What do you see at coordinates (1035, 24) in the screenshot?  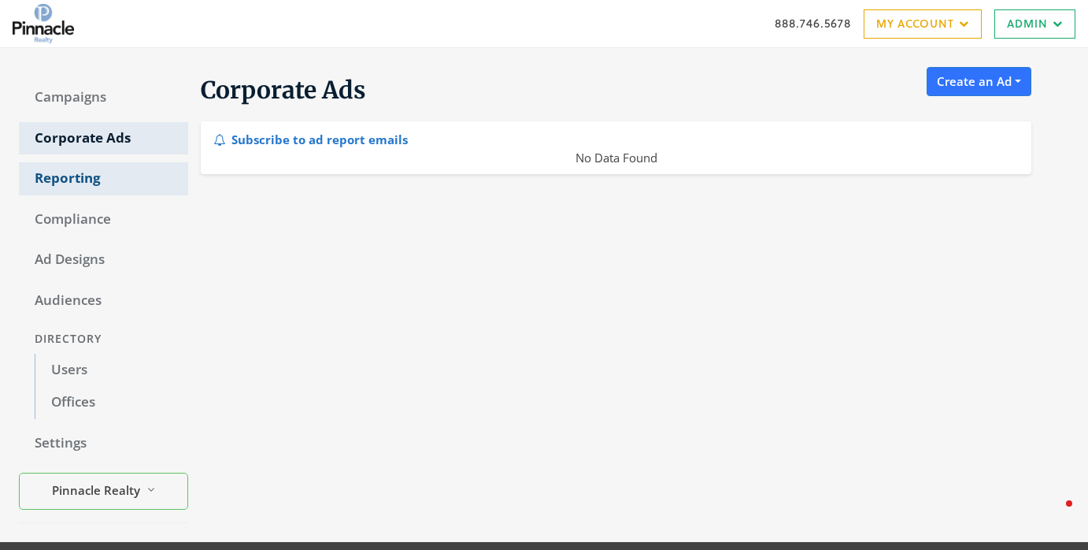 I see `a: Admin` at bounding box center [1035, 24].